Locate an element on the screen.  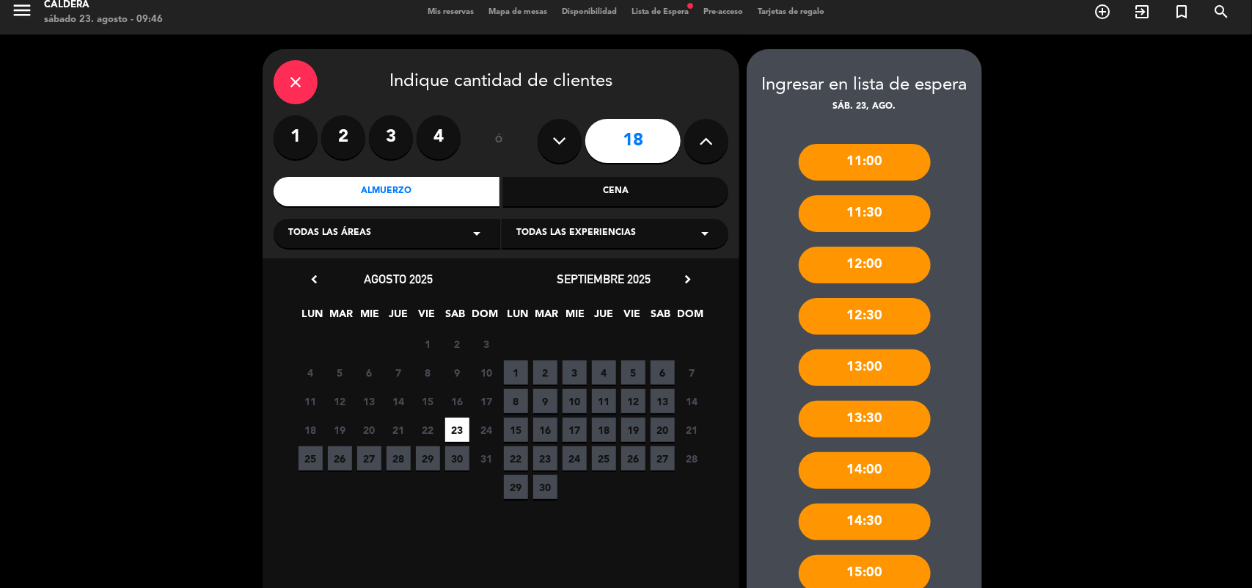
i: chevron_left is located at coordinates (314, 279).